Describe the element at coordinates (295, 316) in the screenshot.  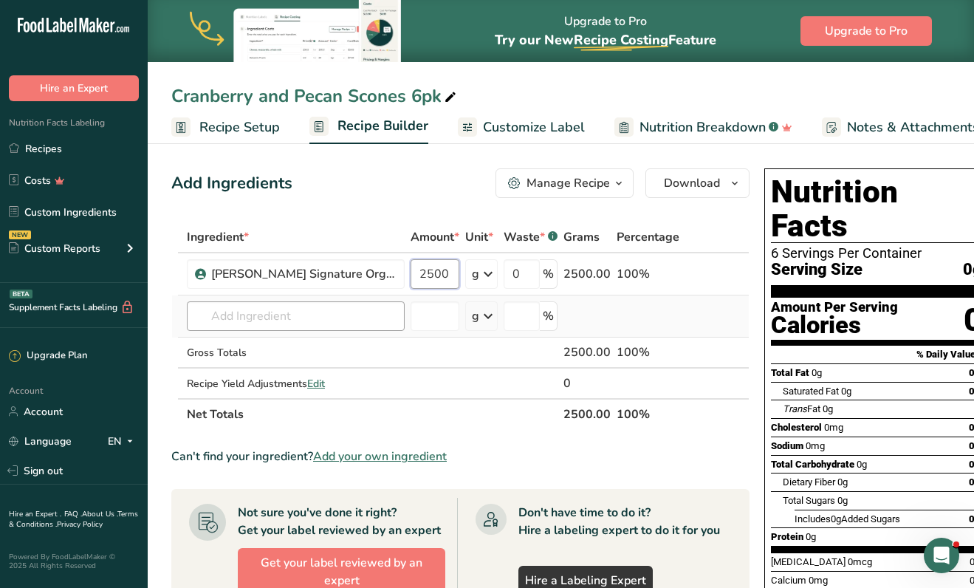
I see `input: Add Ingredient` at that location.